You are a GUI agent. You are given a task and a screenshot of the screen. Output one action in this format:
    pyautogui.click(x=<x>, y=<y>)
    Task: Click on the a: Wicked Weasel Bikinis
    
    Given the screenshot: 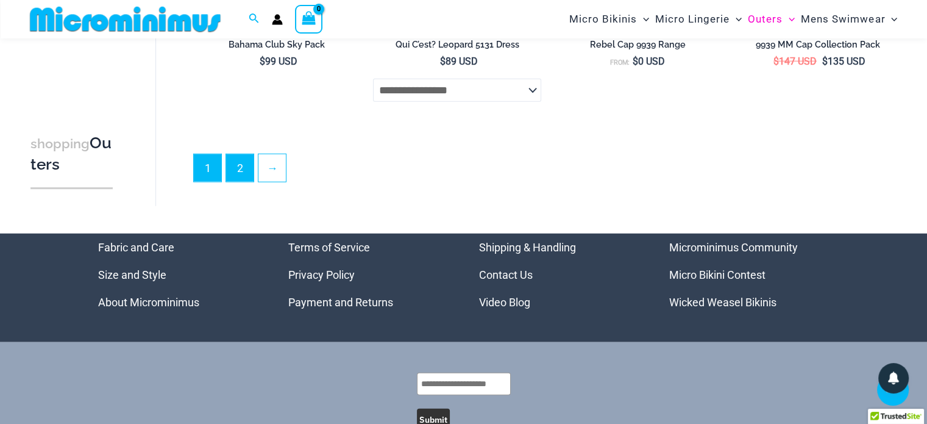 What is the action you would take?
    pyautogui.click(x=723, y=302)
    